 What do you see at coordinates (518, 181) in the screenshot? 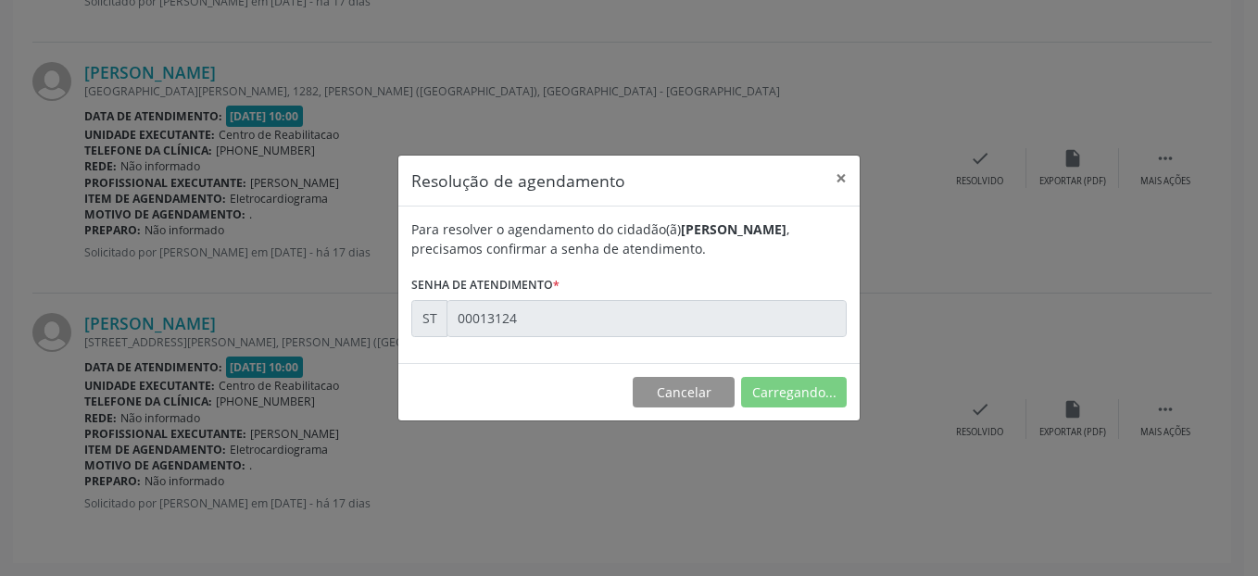
I see `h5: Resolução de agendamento` at bounding box center [518, 181].